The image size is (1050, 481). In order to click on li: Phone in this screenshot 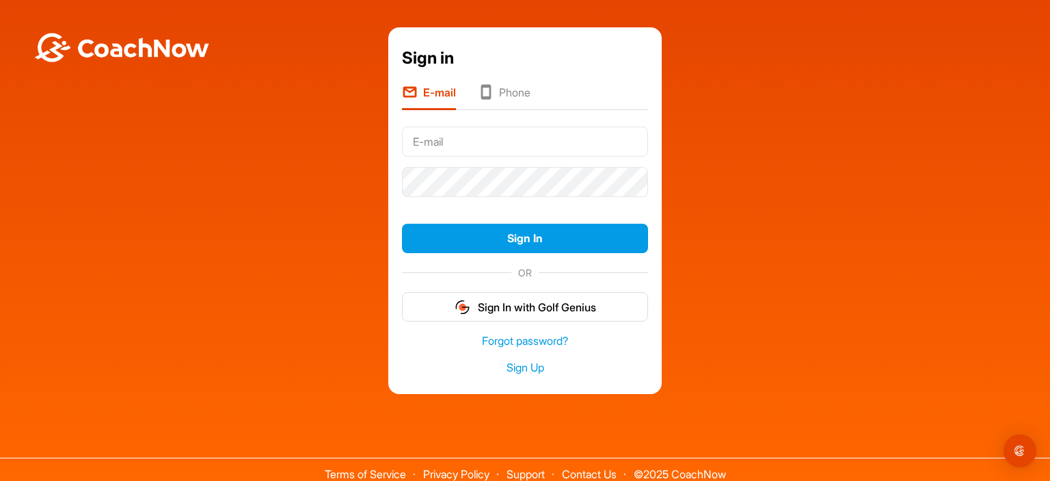, I will do `click(504, 97)`.